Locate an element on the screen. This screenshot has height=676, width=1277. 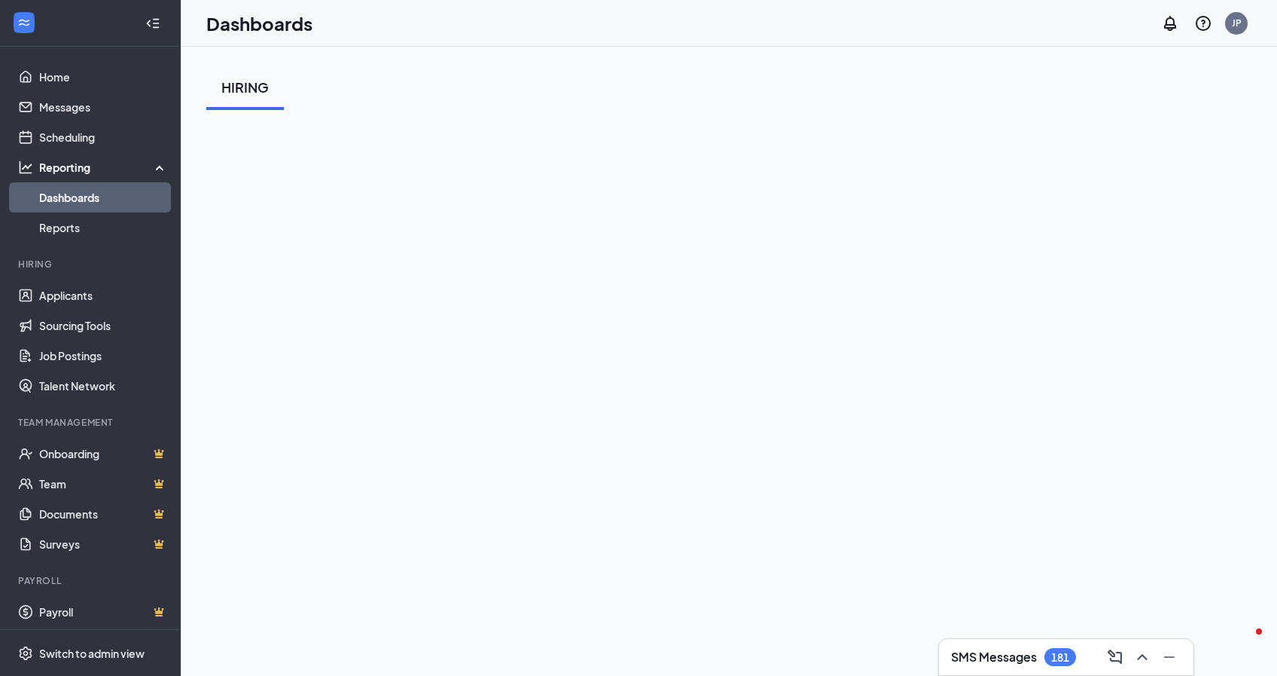
a: Home is located at coordinates (103, 77).